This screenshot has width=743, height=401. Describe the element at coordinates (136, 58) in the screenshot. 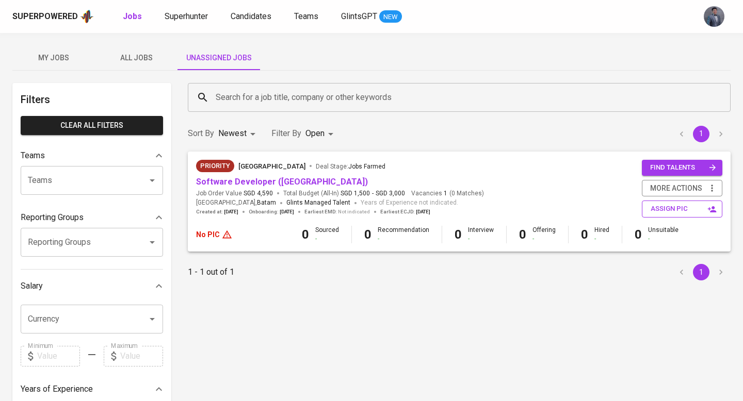

I see `span: All Jobs` at that location.